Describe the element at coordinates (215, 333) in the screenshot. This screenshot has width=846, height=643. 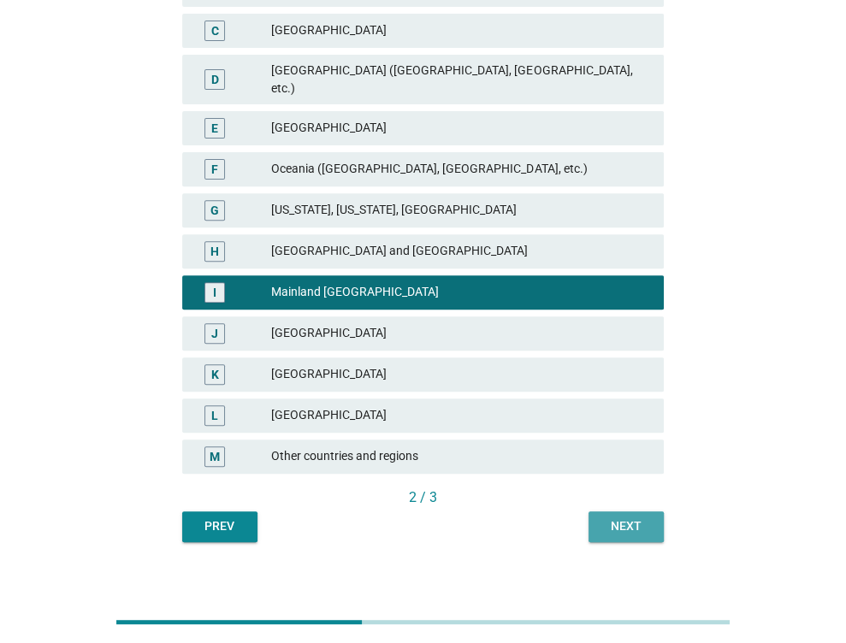
I see `div: J` at that location.